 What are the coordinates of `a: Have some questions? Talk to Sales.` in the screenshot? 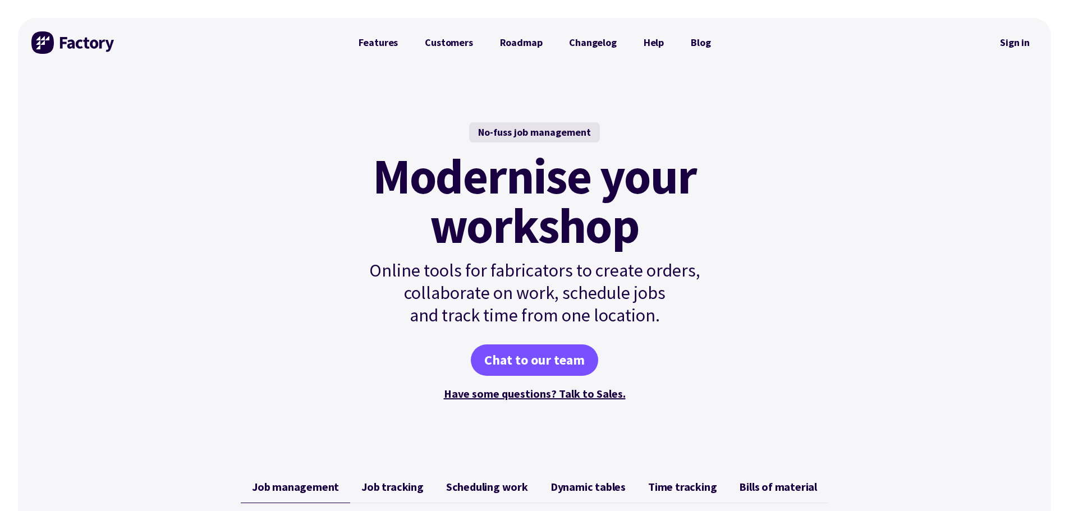 It's located at (535, 393).